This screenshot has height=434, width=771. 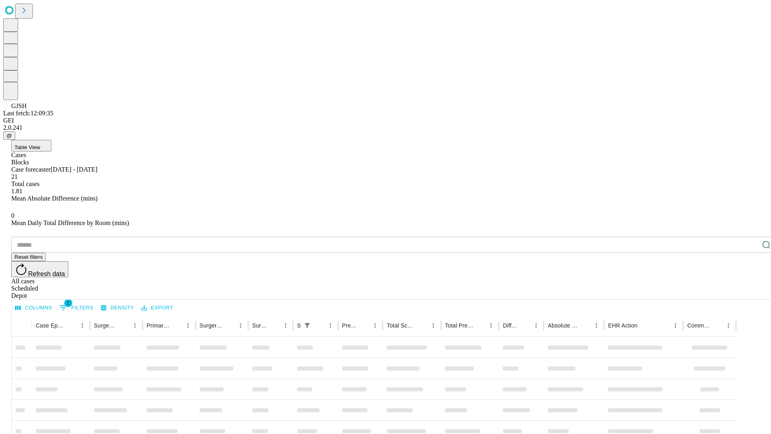 I want to click on div: Surgery Name, so click(x=211, y=325).